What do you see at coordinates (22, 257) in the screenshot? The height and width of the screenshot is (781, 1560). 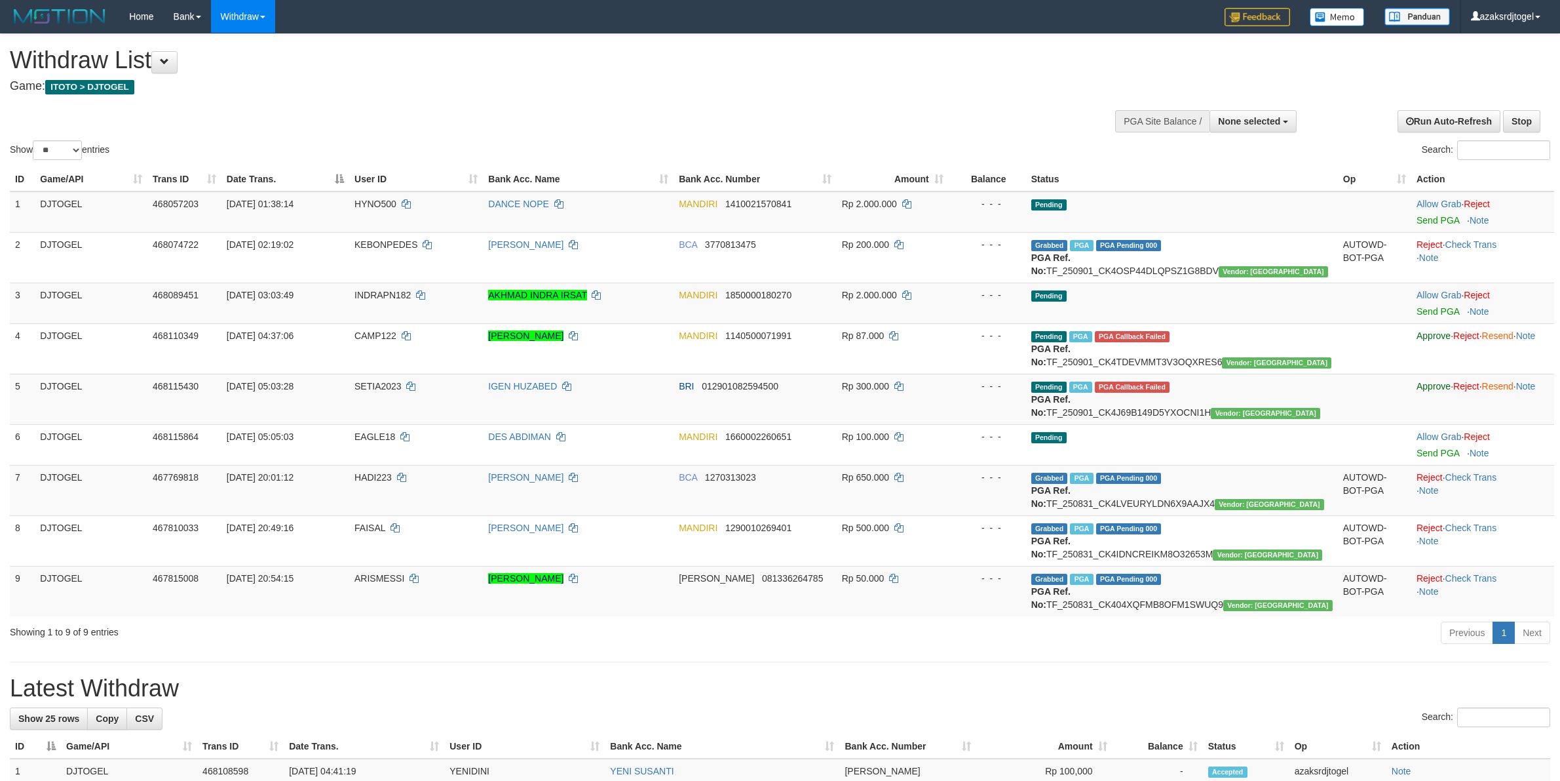 I see `td: 2` at bounding box center [22, 257].